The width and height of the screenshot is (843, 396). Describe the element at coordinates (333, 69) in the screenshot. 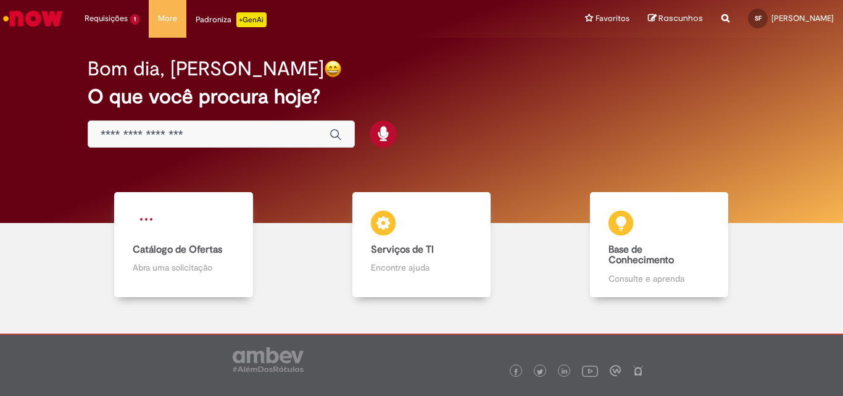

I see `img: happy-face.png` at that location.